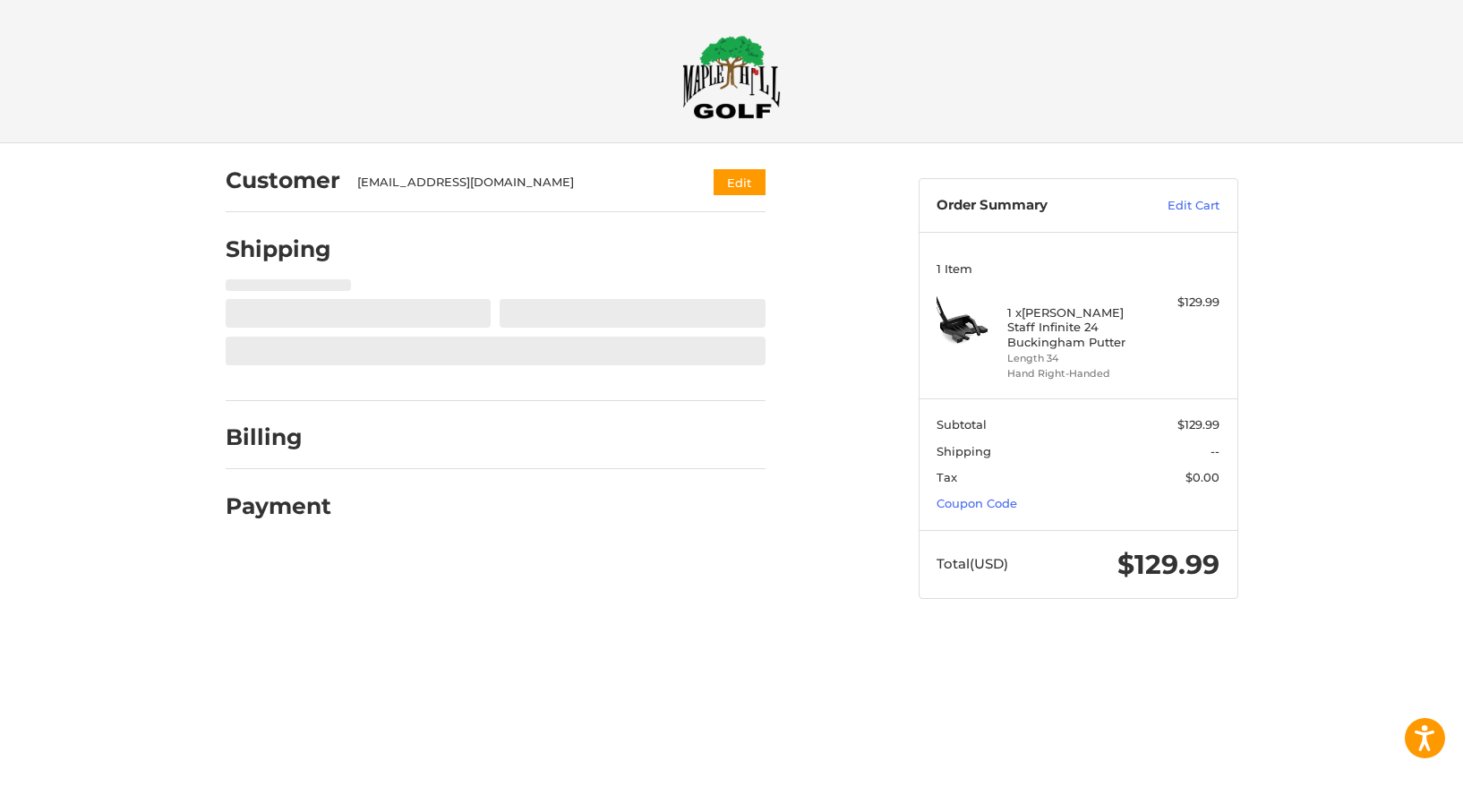 The image size is (1463, 812). What do you see at coordinates (962, 424) in the screenshot?
I see `span: Subtotal` at bounding box center [962, 424].